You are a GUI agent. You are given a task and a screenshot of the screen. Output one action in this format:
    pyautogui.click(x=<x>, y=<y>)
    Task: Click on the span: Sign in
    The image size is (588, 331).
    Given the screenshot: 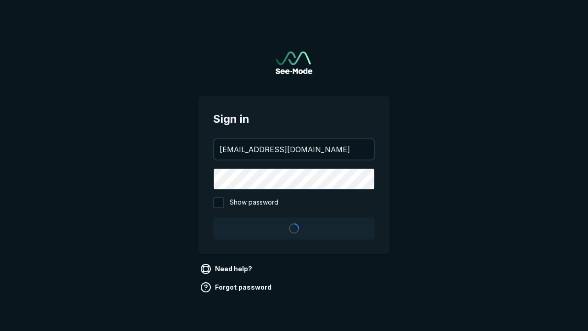 What is the action you would take?
    pyautogui.click(x=294, y=119)
    